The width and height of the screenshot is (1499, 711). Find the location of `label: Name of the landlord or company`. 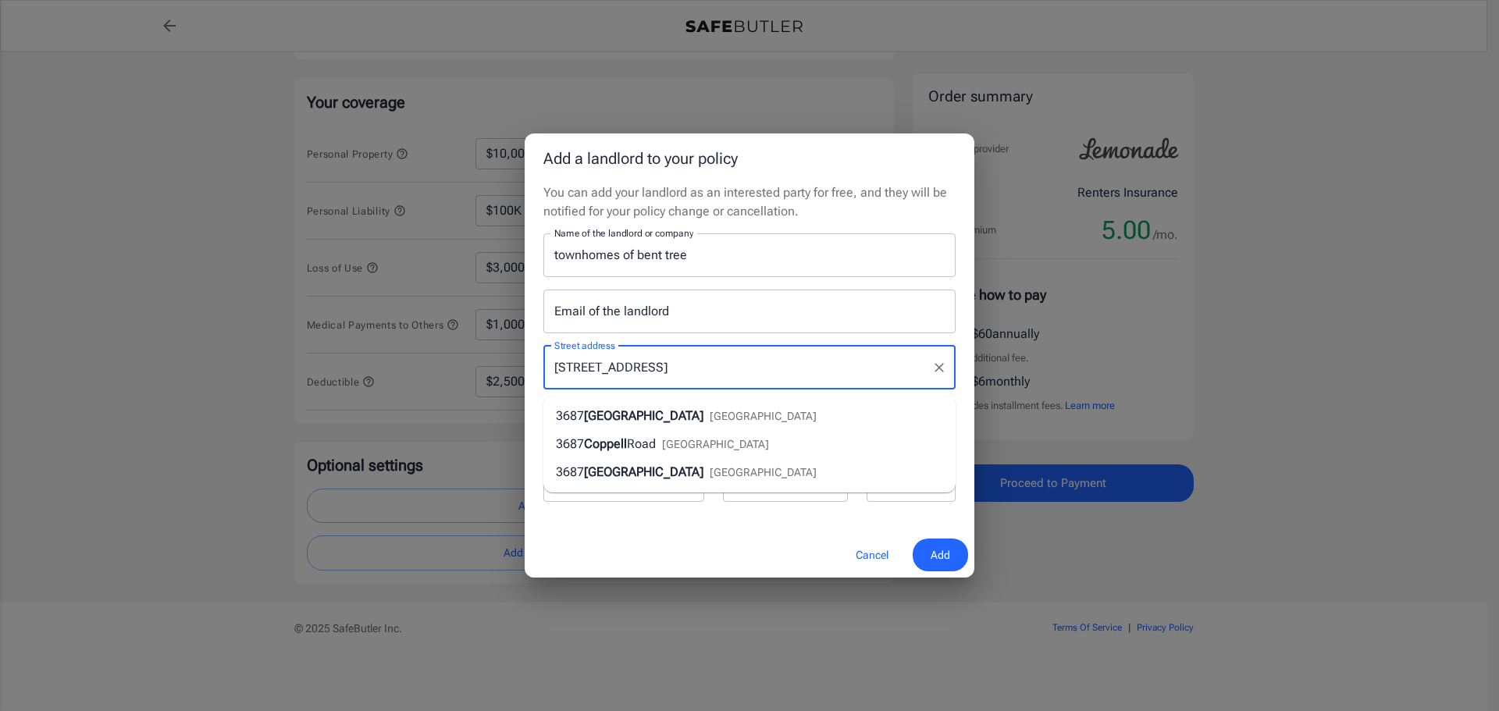

label: Name of the landlord or company is located at coordinates (624, 233).